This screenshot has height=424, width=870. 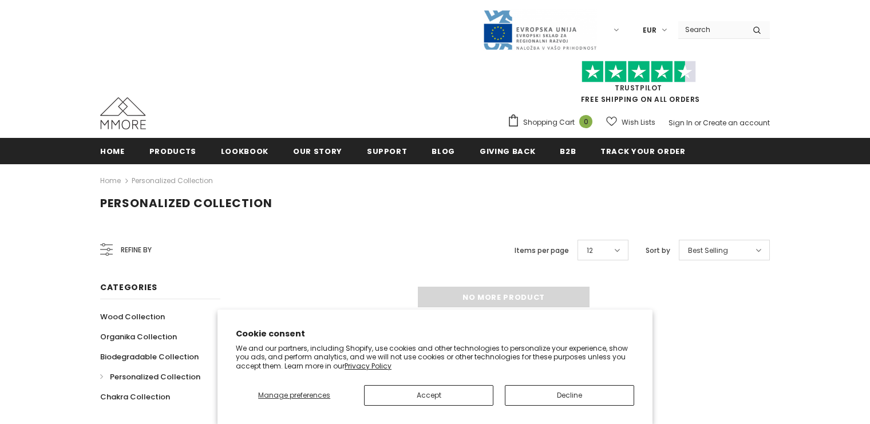 I want to click on span: Categories, so click(x=129, y=287).